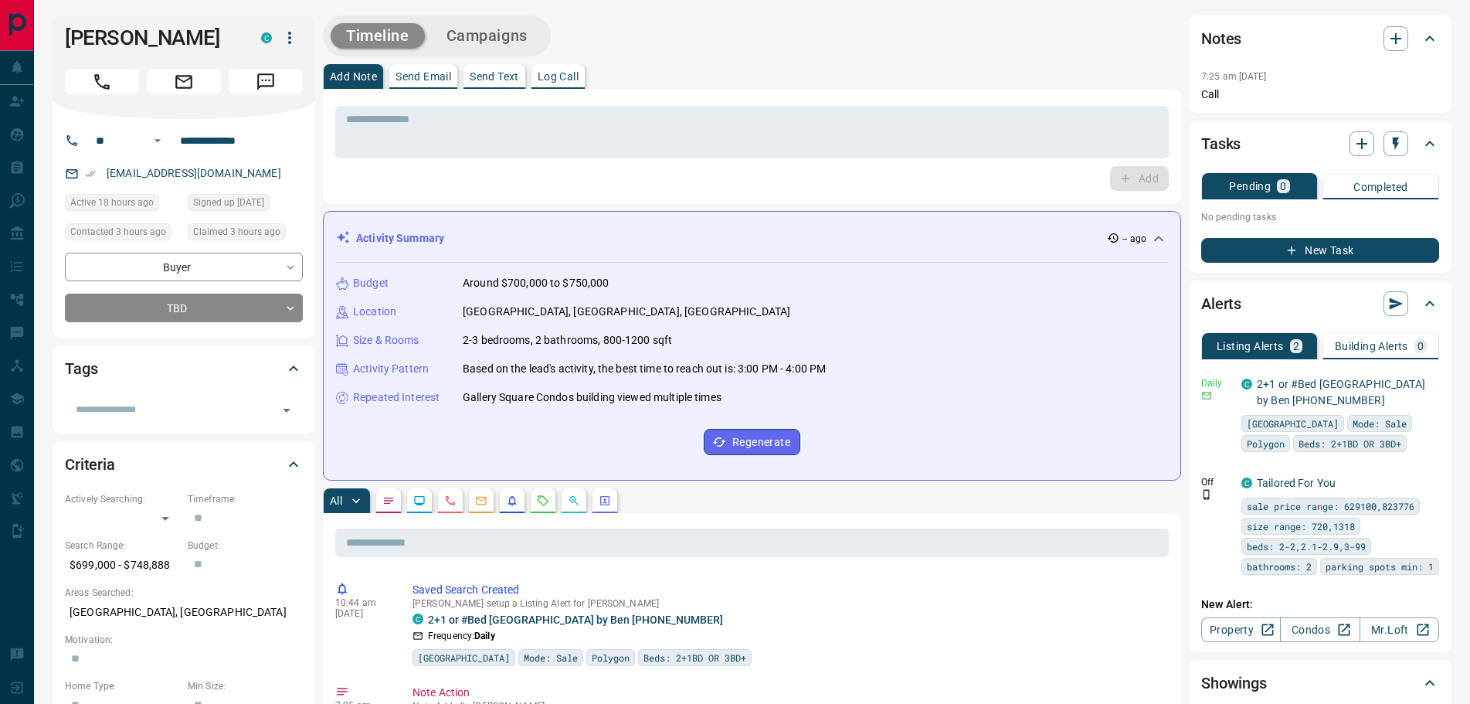 This screenshot has width=1470, height=704. What do you see at coordinates (102, 82) in the screenshot?
I see `span: Call` at bounding box center [102, 82].